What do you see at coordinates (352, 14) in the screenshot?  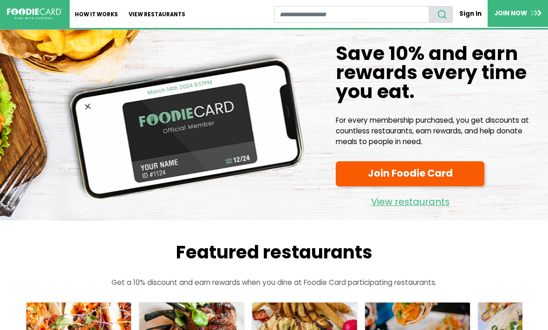 I see `input: restaurant search` at bounding box center [352, 14].